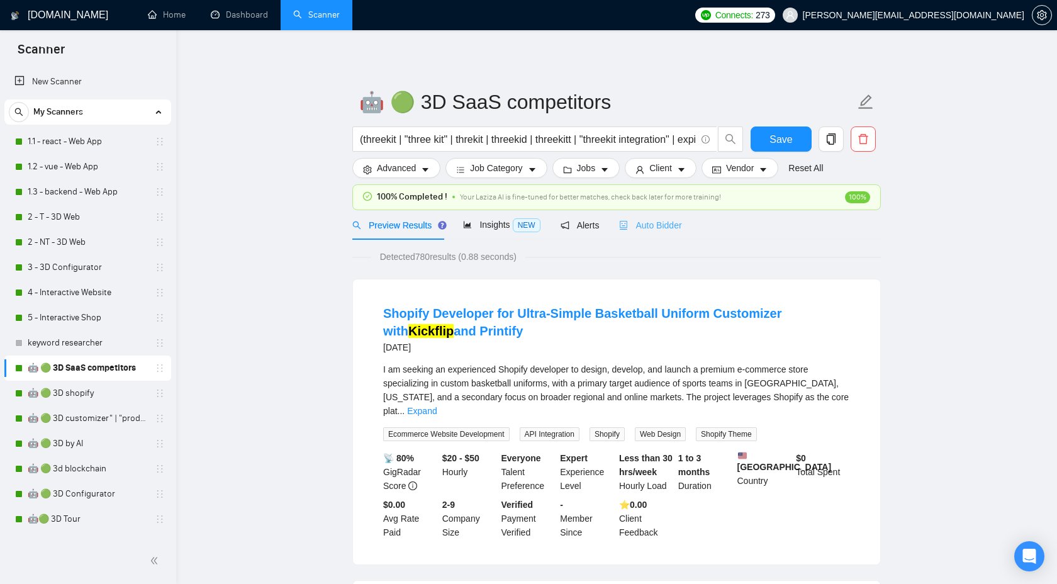  I want to click on b: Verified, so click(517, 505).